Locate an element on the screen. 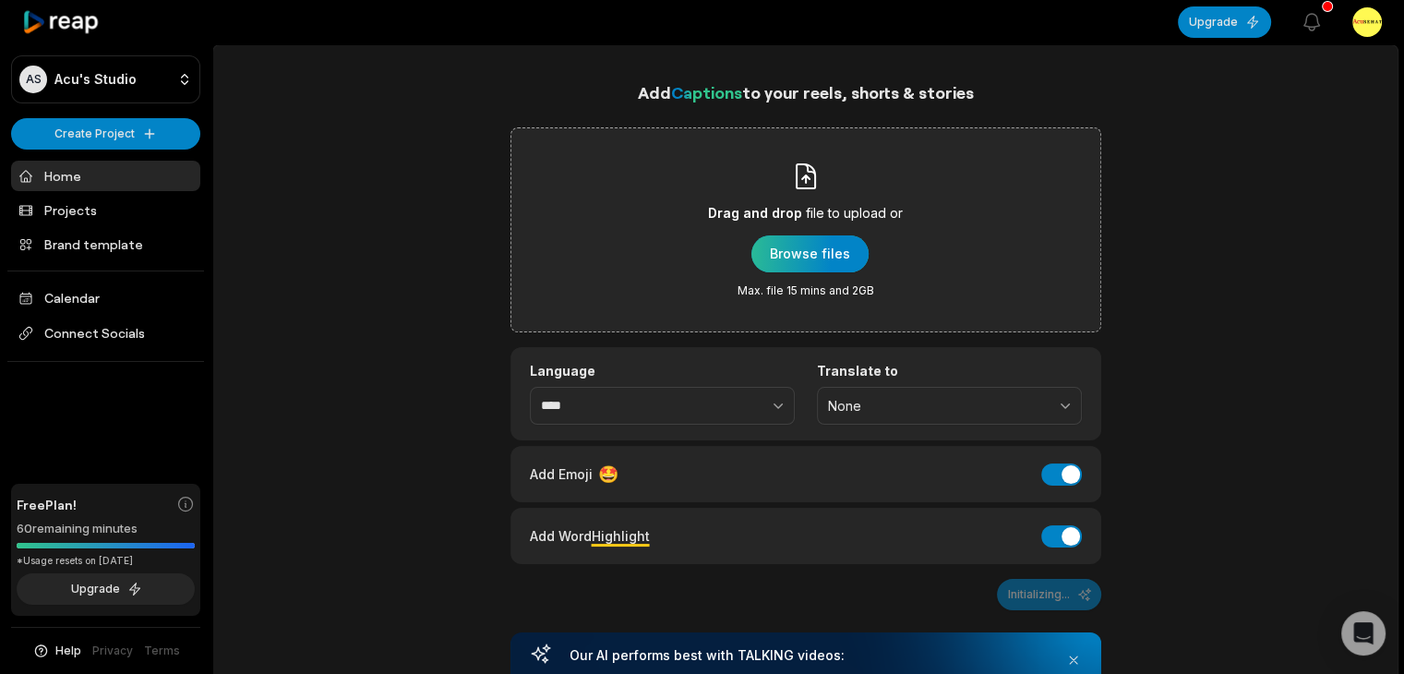 The width and height of the screenshot is (1404, 674). div: Add Word is located at coordinates (590, 535).